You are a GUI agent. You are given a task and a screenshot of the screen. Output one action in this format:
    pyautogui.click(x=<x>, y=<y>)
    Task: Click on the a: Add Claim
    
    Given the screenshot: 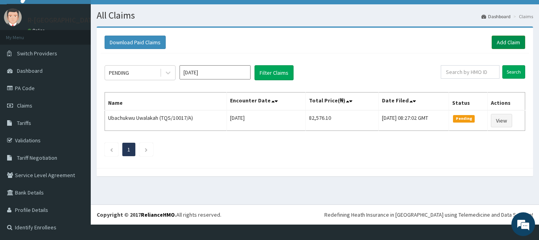 What is the action you would take?
    pyautogui.click(x=508, y=42)
    